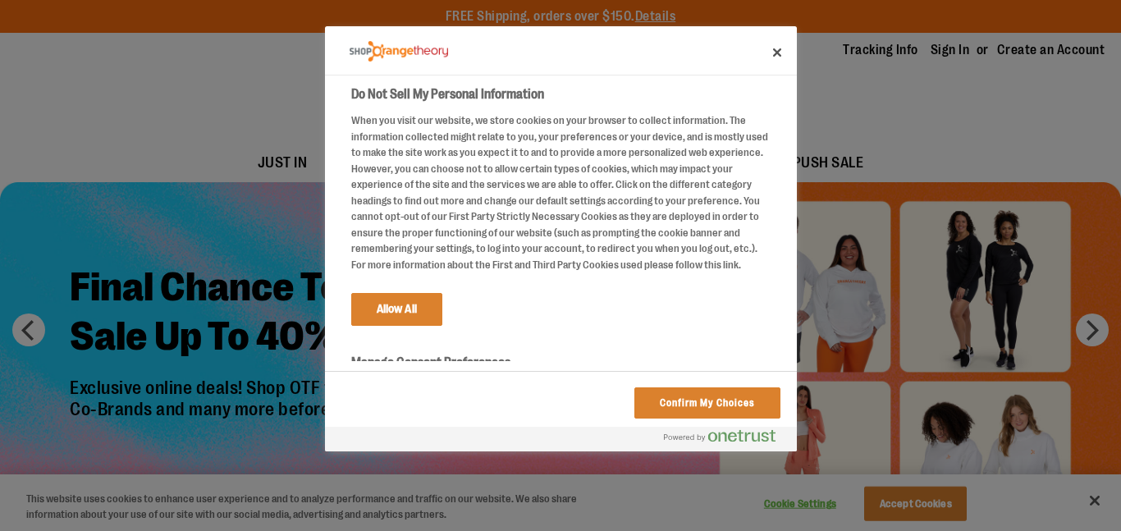 The image size is (1121, 531). What do you see at coordinates (726, 439) in the screenshot?
I see `a: Powered by OneTrust Opens in a new Tab` at bounding box center [726, 439].